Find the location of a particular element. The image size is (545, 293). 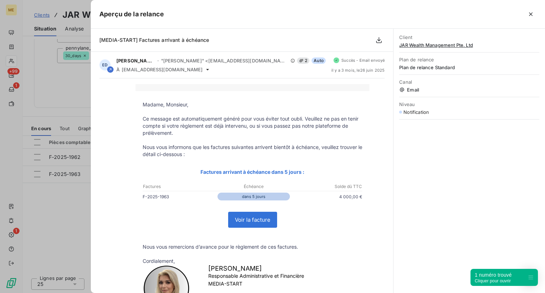

span: Auto is located at coordinates (319, 61).